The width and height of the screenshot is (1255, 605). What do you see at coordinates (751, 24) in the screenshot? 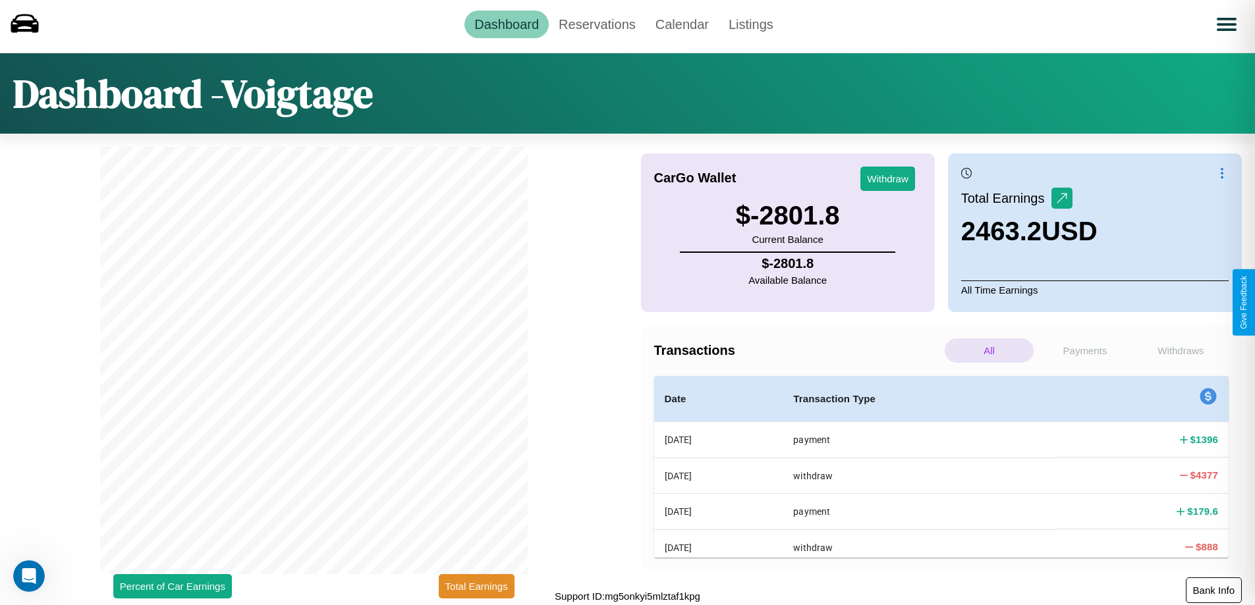
I see `a: Listings` at bounding box center [751, 24].